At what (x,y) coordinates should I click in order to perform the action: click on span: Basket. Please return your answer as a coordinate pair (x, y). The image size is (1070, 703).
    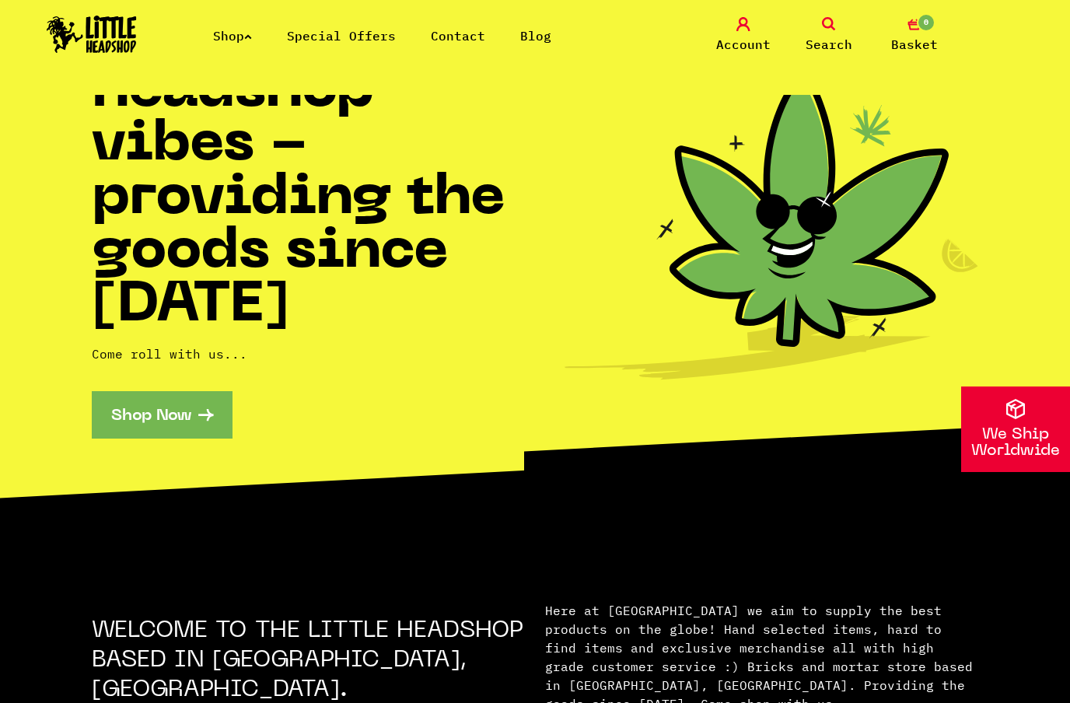
    Looking at the image, I should click on (915, 44).